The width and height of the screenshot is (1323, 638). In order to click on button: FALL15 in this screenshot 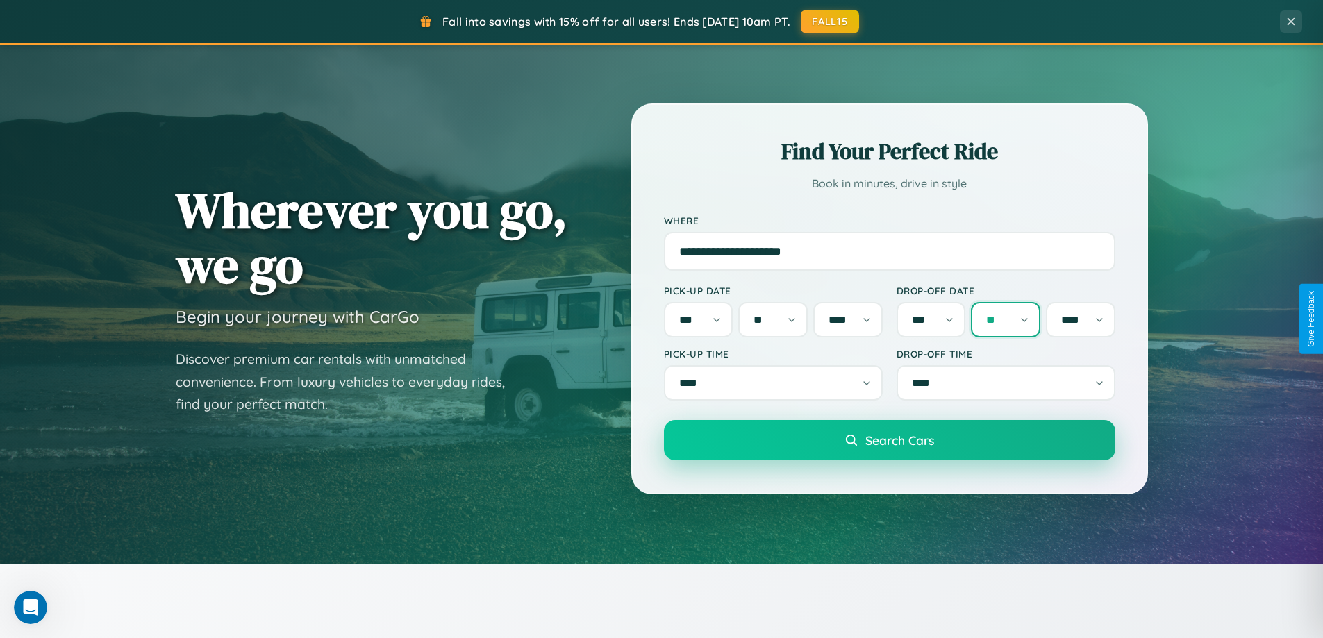, I will do `click(830, 22)`.